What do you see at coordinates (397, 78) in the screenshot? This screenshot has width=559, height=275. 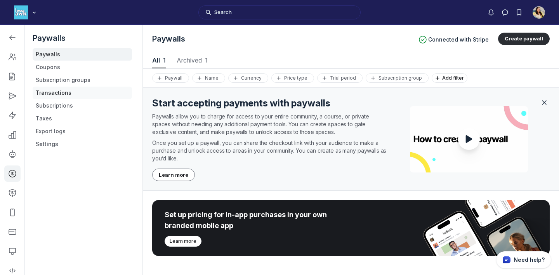 I see `button: Subscription group` at bounding box center [397, 78].